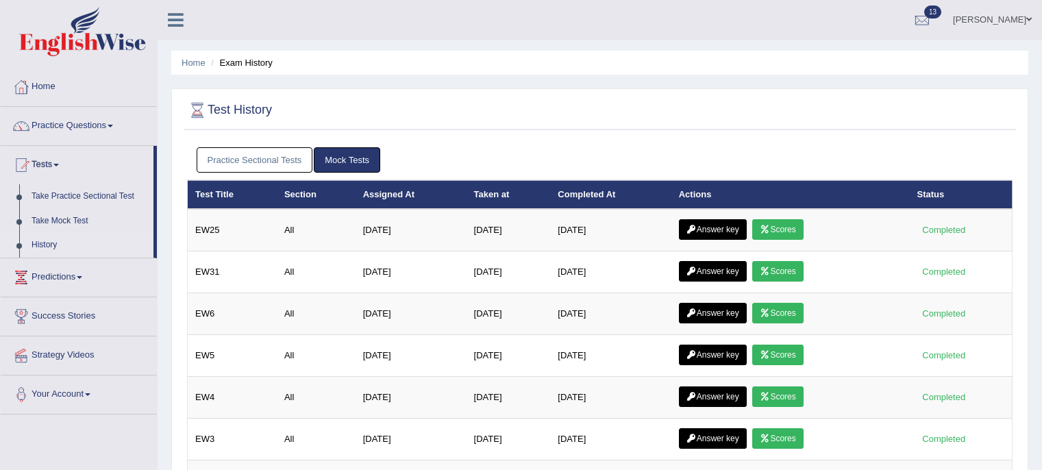 Image resolution: width=1042 pixels, height=470 pixels. What do you see at coordinates (961, 195) in the screenshot?
I see `th: Status` at bounding box center [961, 195].